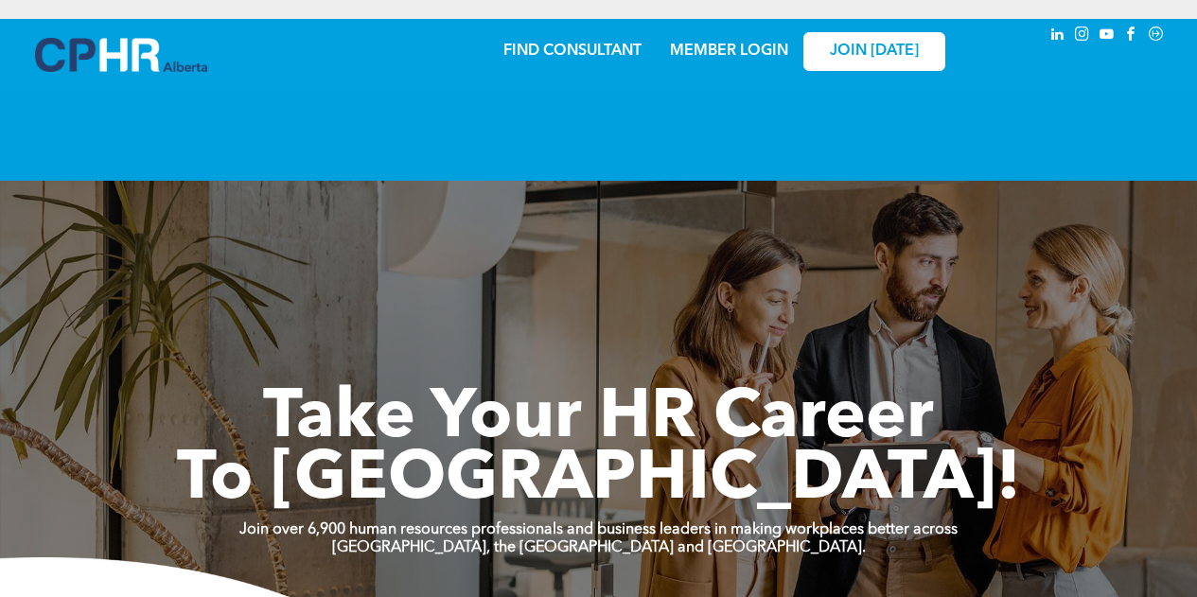 The image size is (1197, 597). I want to click on a: linkedin, so click(1058, 36).